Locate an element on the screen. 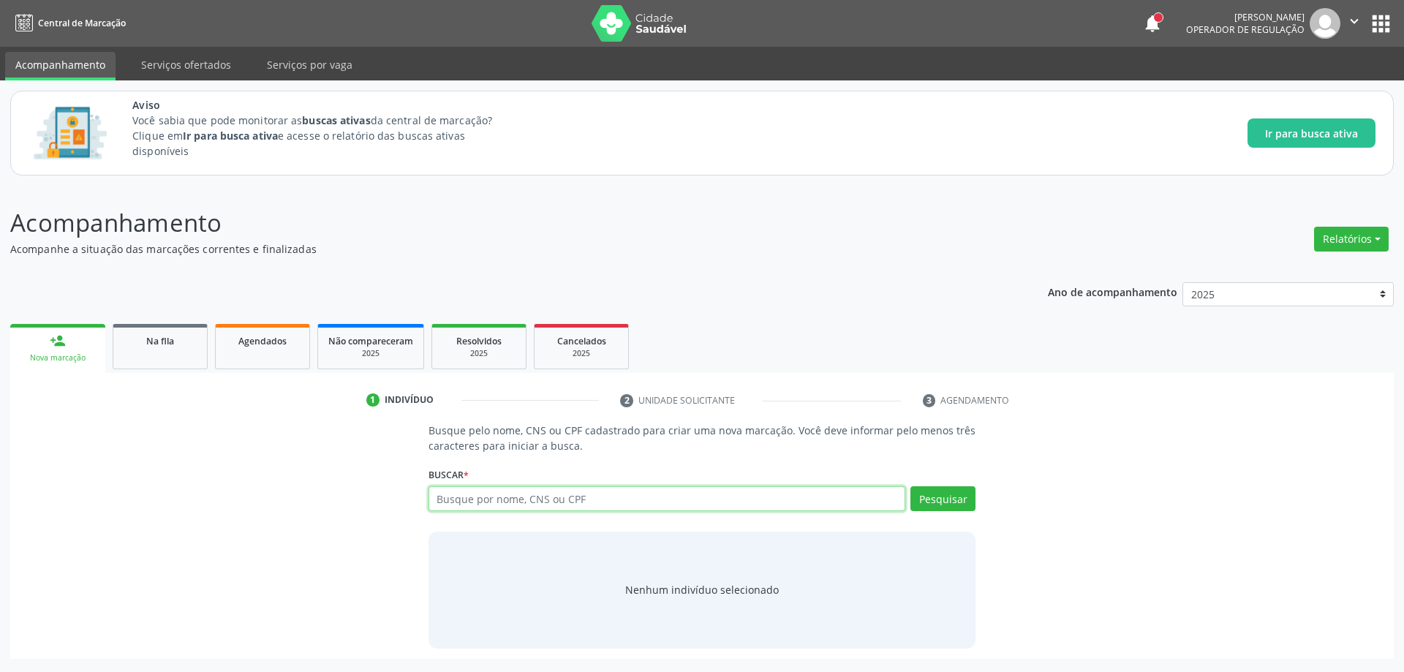 The width and height of the screenshot is (1404, 672). a: Serviços ofertados is located at coordinates (186, 64).